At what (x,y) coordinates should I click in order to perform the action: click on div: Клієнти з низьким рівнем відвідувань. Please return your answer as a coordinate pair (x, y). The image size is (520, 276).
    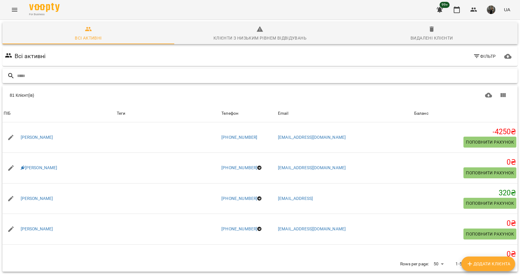
    Looking at the image, I should click on (260, 38).